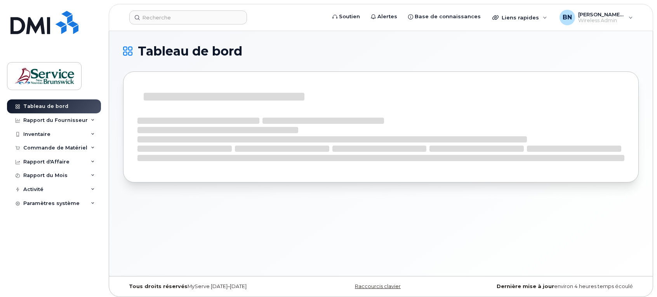 This screenshot has width=657, height=297. I want to click on span: Tableau de bord, so click(190, 51).